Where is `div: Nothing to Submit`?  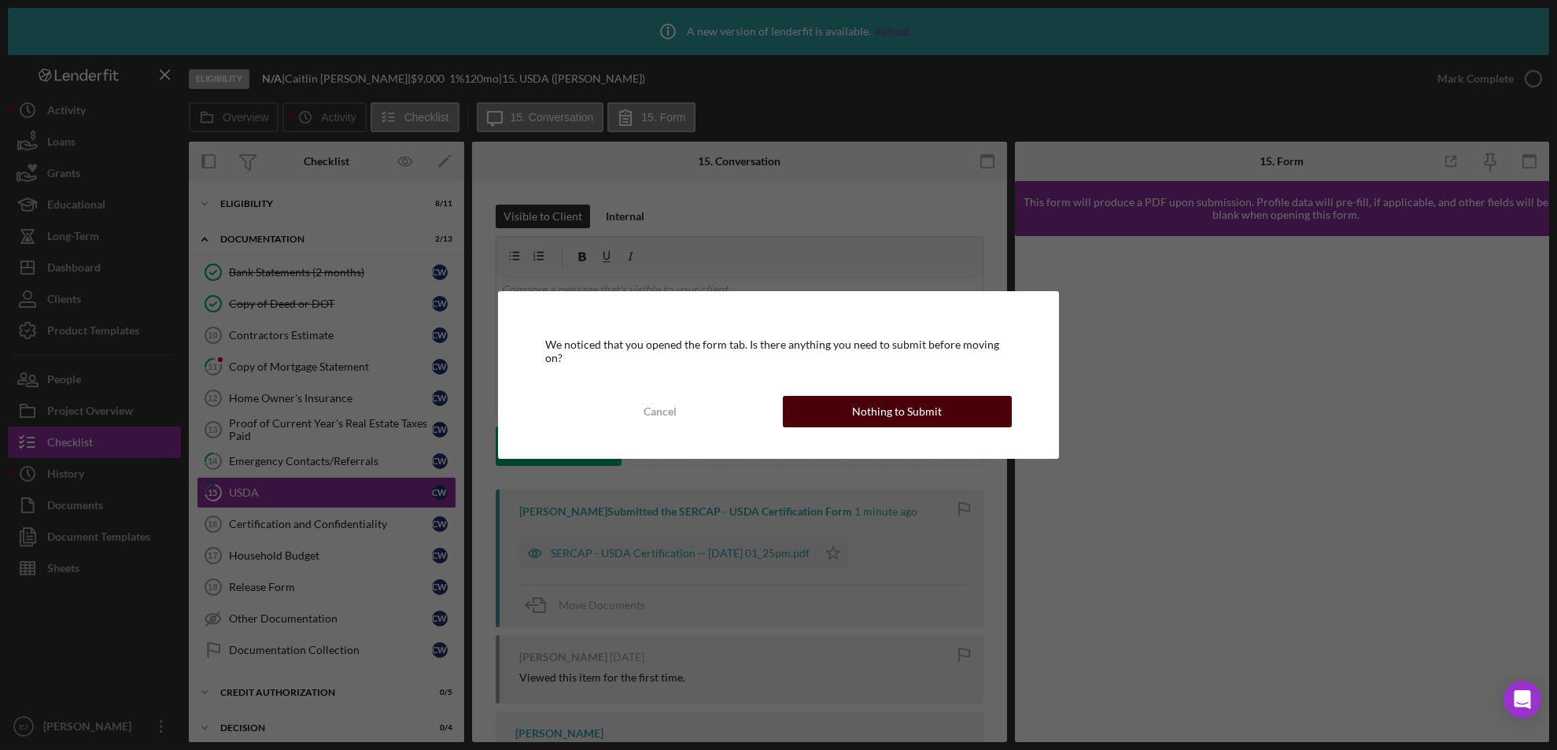 div: Nothing to Submit is located at coordinates (897, 411).